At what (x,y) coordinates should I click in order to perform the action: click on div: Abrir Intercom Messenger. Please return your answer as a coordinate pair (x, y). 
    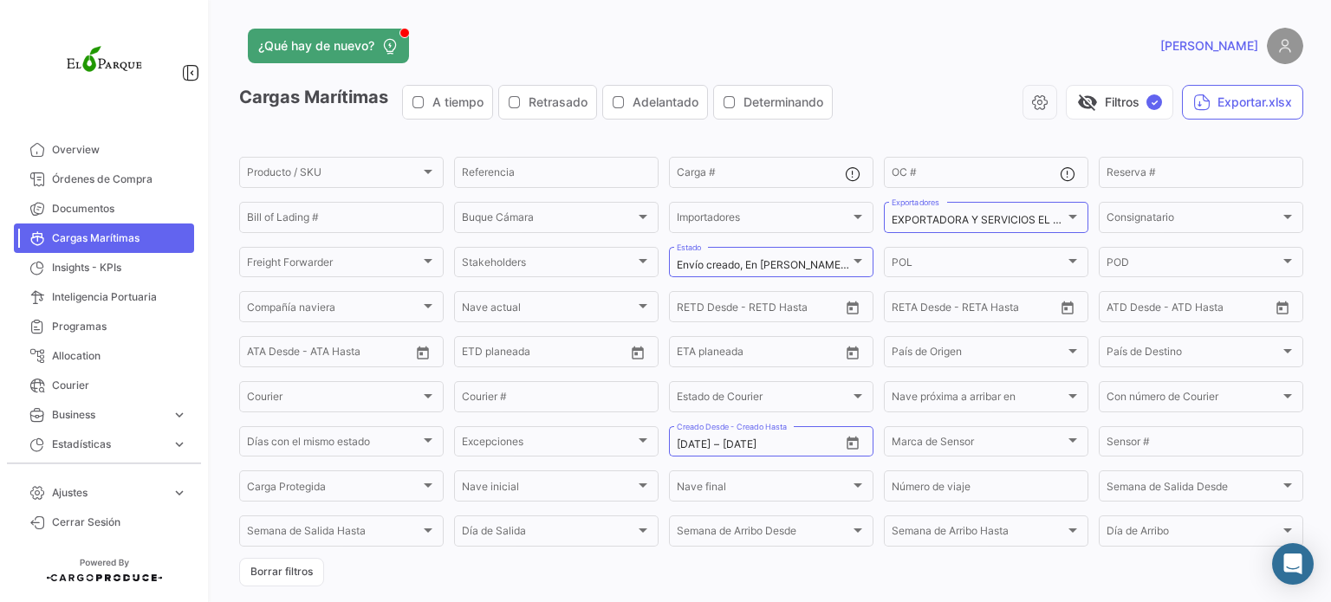
    Looking at the image, I should click on (1293, 564).